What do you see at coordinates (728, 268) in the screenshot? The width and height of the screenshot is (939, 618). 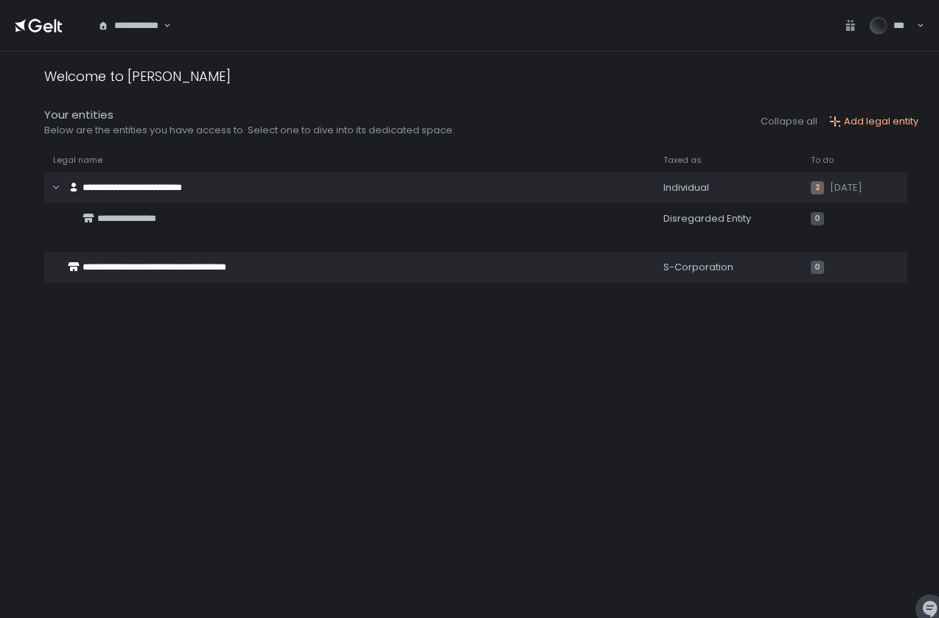 I see `div: S-Corporation` at bounding box center [728, 268].